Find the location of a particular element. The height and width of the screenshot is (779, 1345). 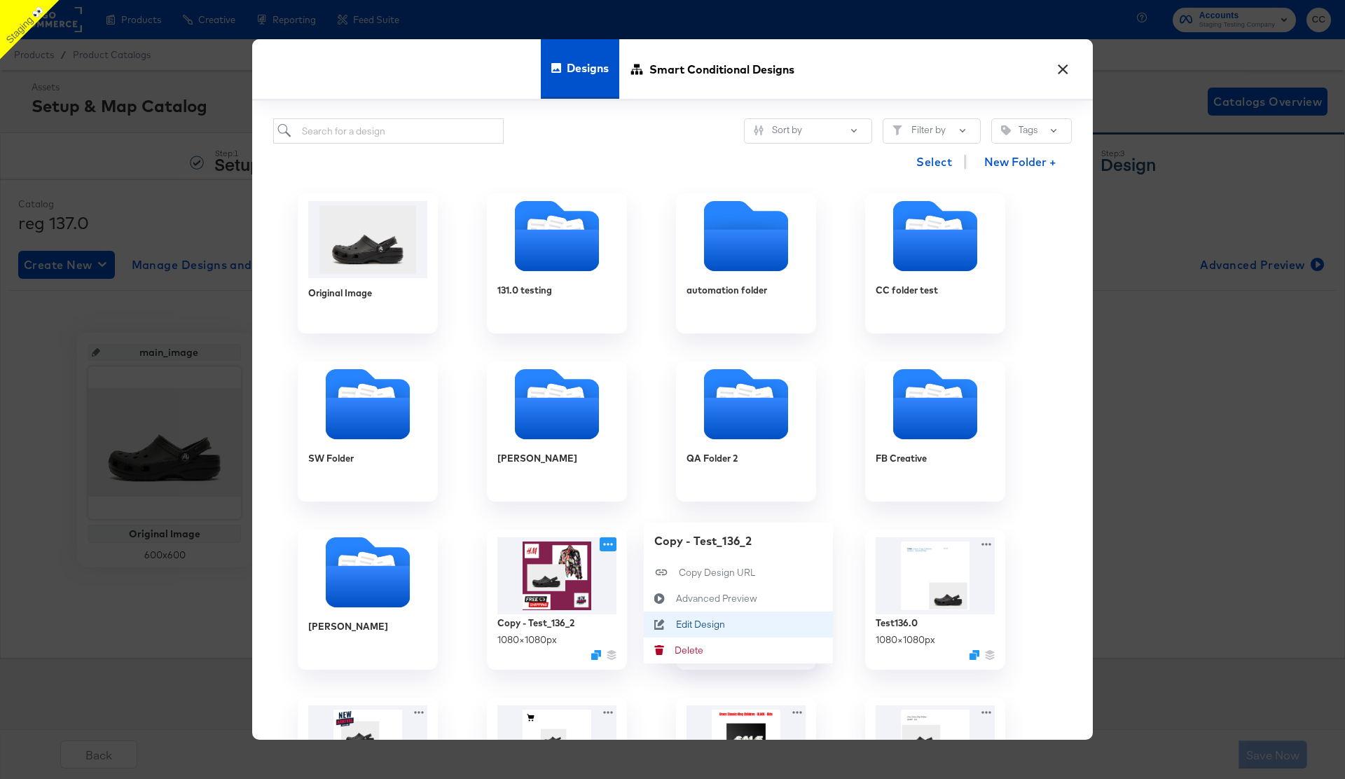

svg: Delete is located at coordinates (659, 650).